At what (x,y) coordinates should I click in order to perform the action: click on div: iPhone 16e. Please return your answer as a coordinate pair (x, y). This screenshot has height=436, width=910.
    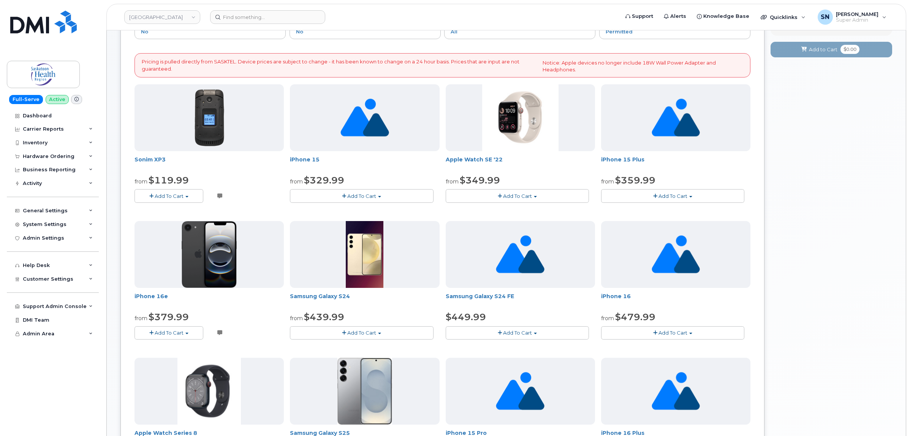
    Looking at the image, I should click on (209, 300).